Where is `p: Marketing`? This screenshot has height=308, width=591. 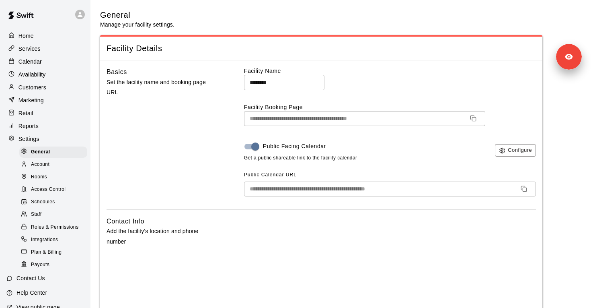 p: Marketing is located at coordinates (31, 100).